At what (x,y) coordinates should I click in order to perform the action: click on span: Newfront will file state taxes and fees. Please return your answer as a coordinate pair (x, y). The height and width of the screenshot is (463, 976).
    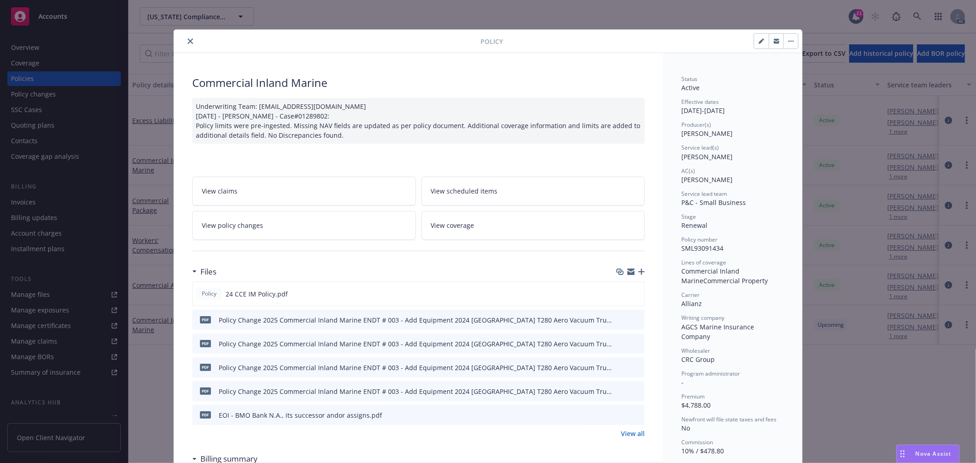
    Looking at the image, I should click on (729, 419).